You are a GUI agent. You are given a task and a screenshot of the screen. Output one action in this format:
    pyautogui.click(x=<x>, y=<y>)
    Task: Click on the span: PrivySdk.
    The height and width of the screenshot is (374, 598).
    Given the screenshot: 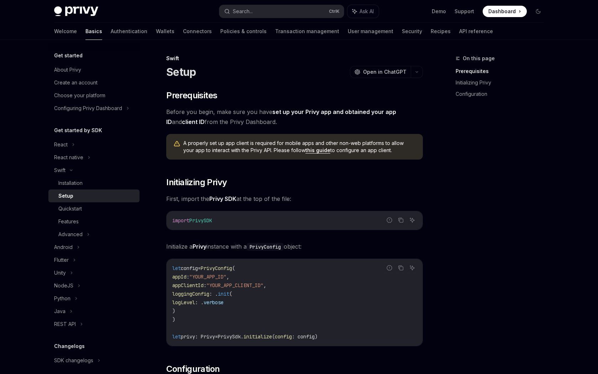 What is the action you would take?
    pyautogui.click(x=231, y=337)
    